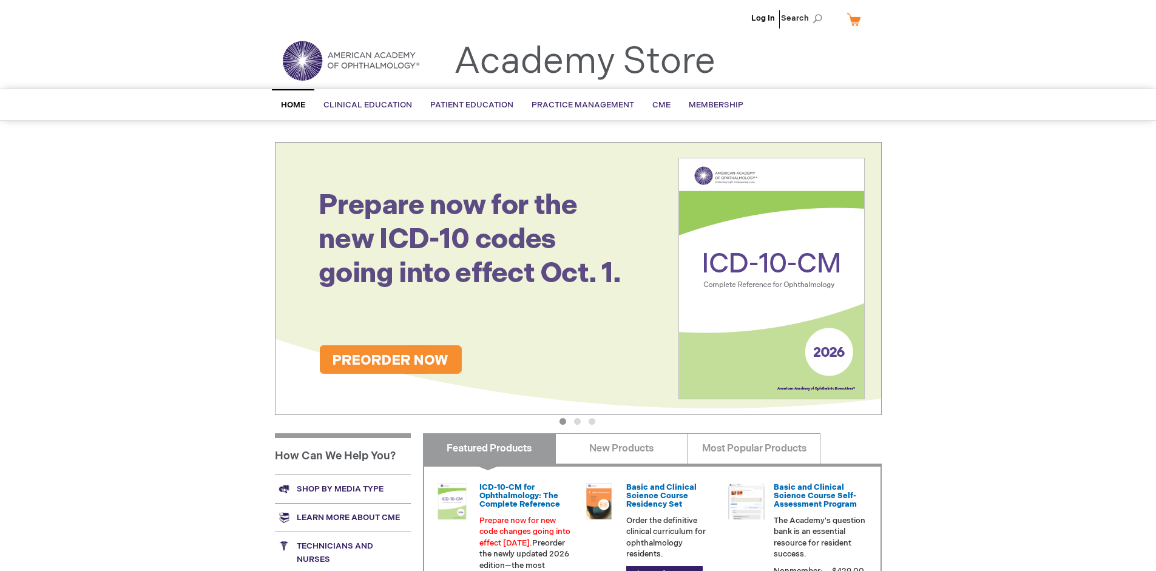  I want to click on span: Search, so click(804, 18).